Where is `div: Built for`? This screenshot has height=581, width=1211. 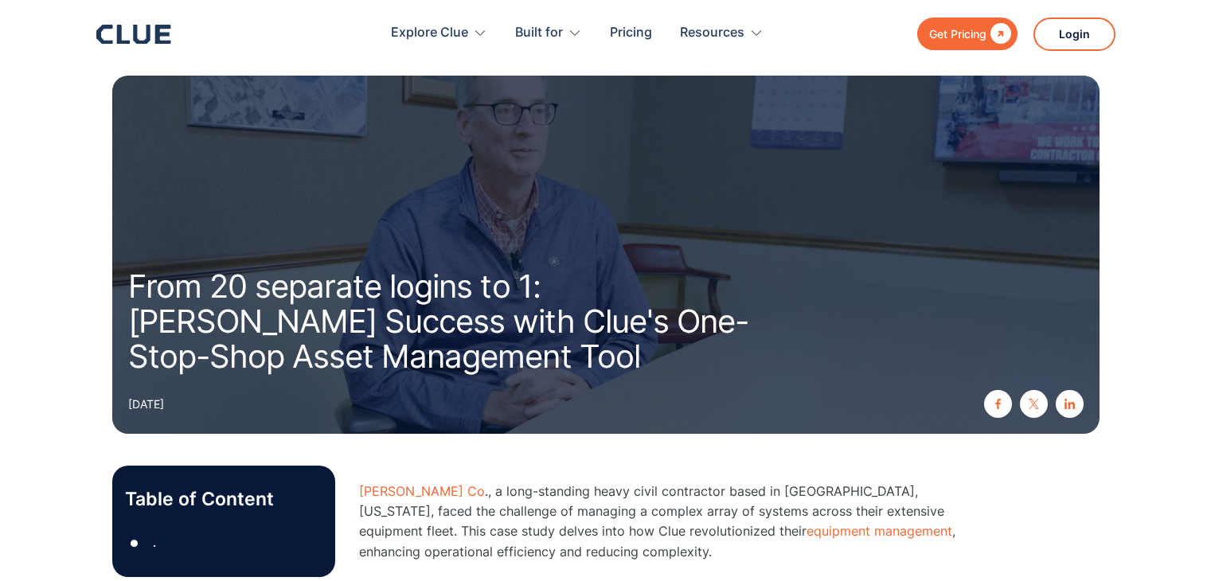
div: Built for is located at coordinates (539, 33).